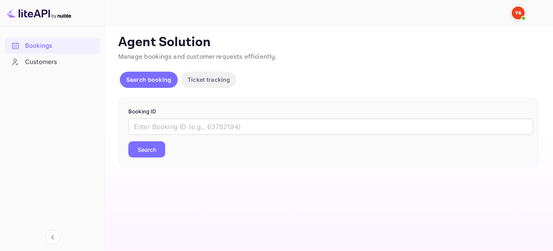  I want to click on a: Customers, so click(52, 62).